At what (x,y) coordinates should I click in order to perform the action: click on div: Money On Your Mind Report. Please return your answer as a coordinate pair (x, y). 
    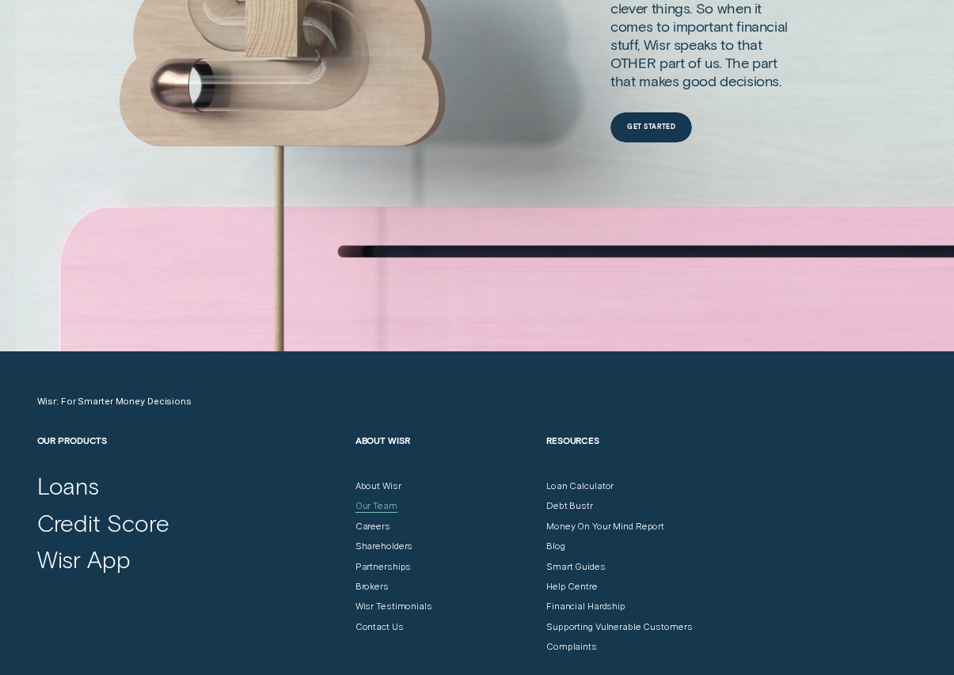
    Looking at the image, I should click on (605, 527).